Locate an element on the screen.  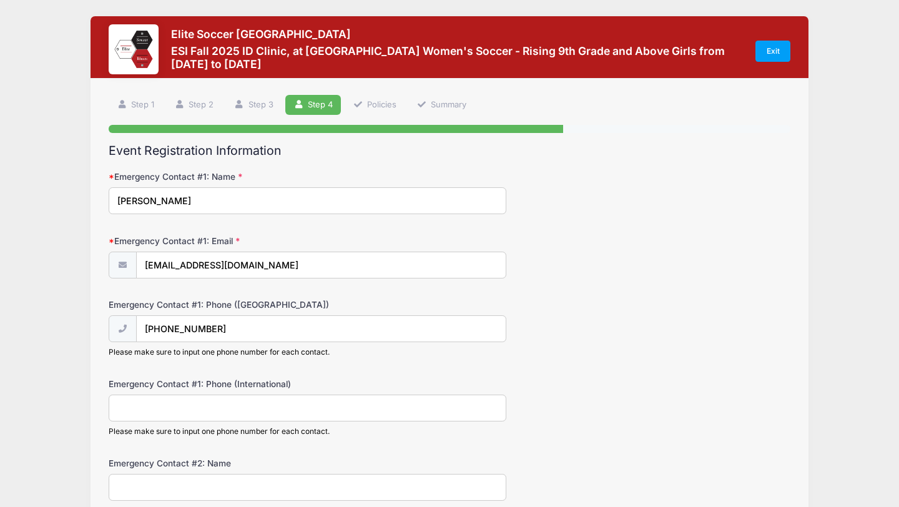
label: Emergency Contact #1: Name is located at coordinates (222, 177).